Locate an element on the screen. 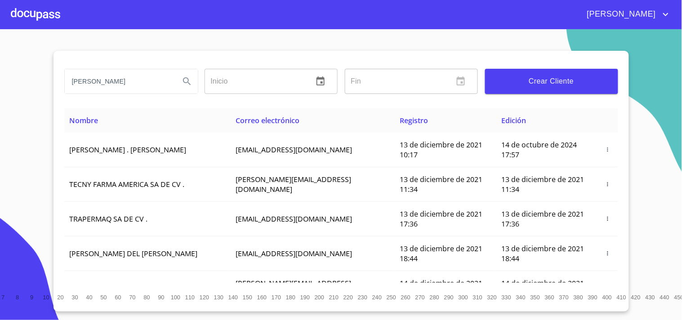  span: 120 is located at coordinates (204, 297).